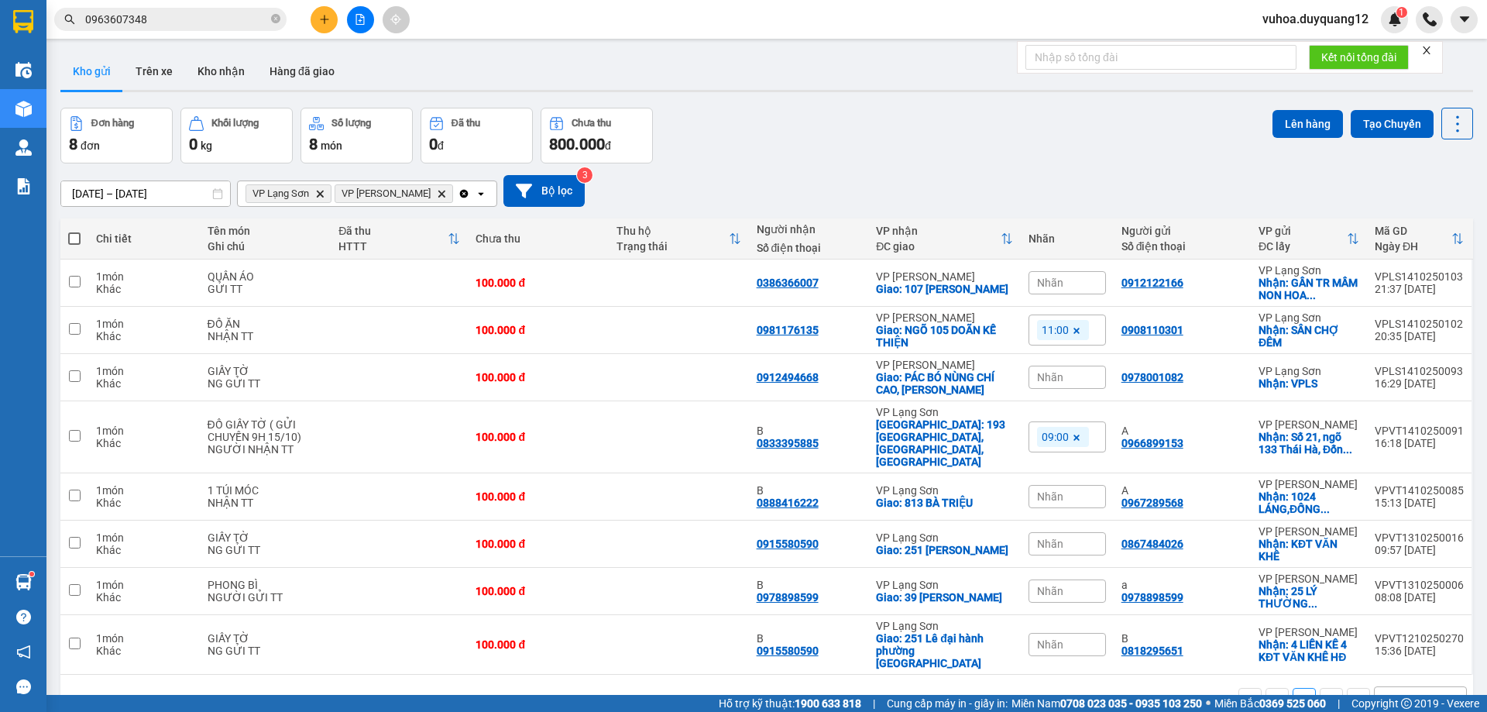 The height and width of the screenshot is (712, 1487). Describe the element at coordinates (320, 194) in the screenshot. I see `svg: Delete` at that location.